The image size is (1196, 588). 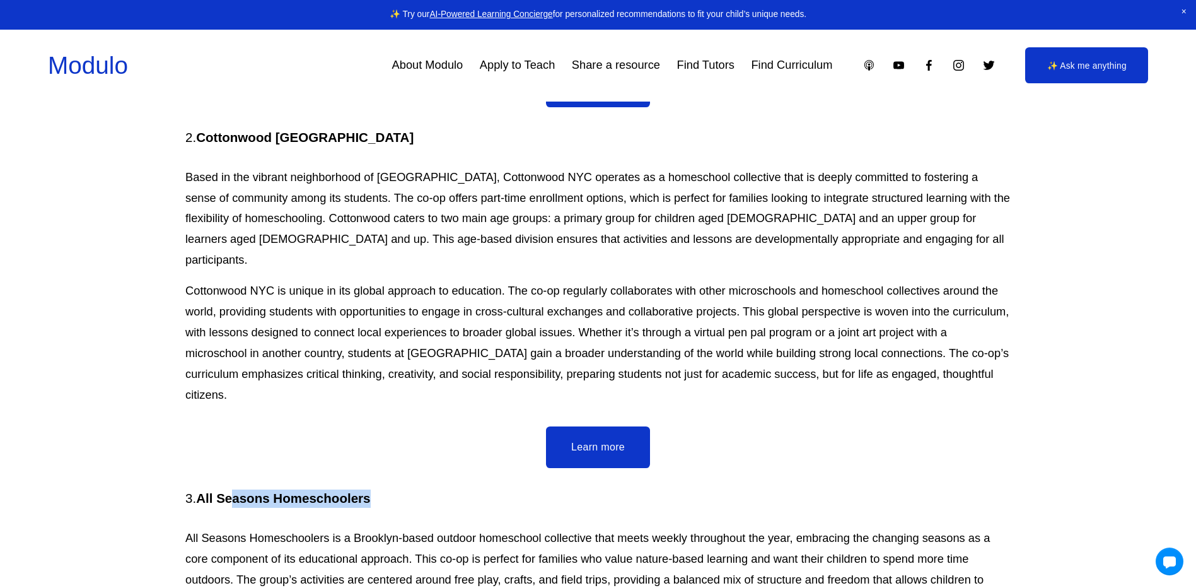 I want to click on a: Apply to Teach, so click(x=517, y=65).